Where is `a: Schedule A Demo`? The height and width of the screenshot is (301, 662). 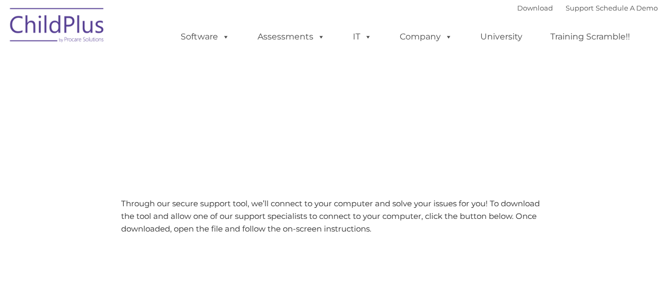 a: Schedule A Demo is located at coordinates (627, 8).